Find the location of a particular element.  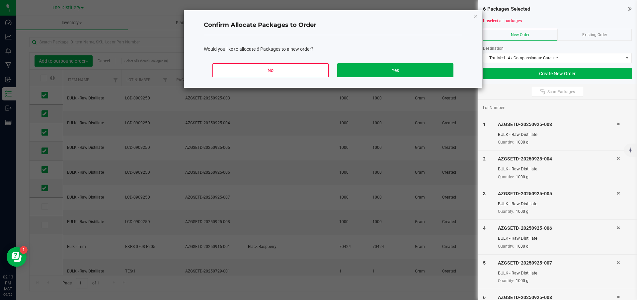

button: Yes is located at coordinates (395, 70).